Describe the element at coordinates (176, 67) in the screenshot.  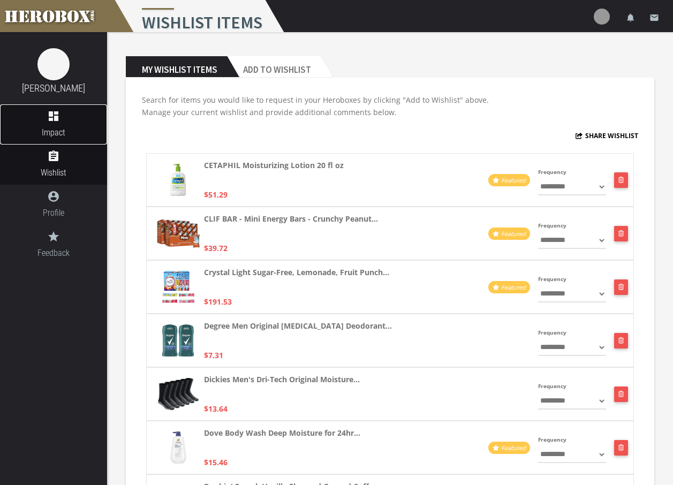
I see `h2: My Wishlist Items` at that location.